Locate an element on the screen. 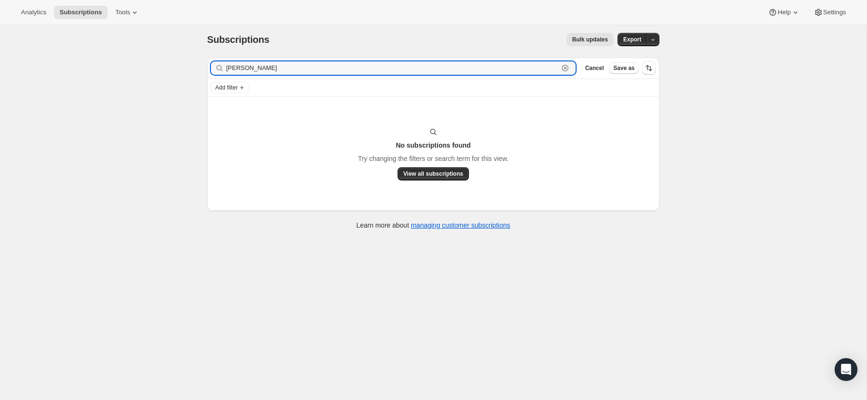 The height and width of the screenshot is (400, 867). h3: No subscriptions found is located at coordinates (433, 145).